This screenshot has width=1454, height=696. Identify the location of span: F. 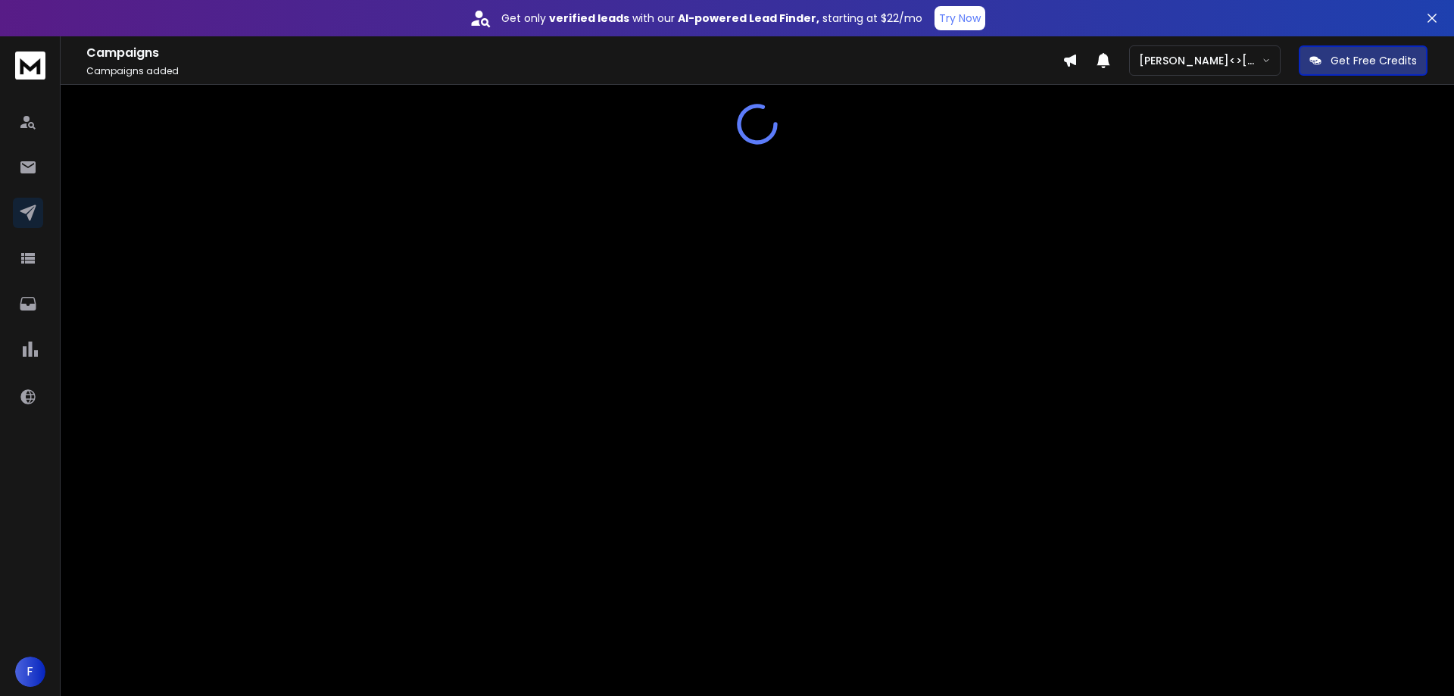
(30, 672).